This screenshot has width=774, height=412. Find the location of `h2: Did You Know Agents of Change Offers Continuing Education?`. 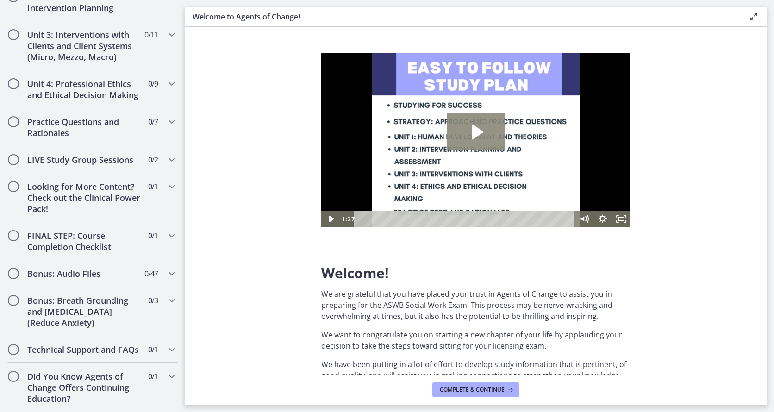

h2: Did You Know Agents of Change Offers Continuing Education? is located at coordinates (84, 388).